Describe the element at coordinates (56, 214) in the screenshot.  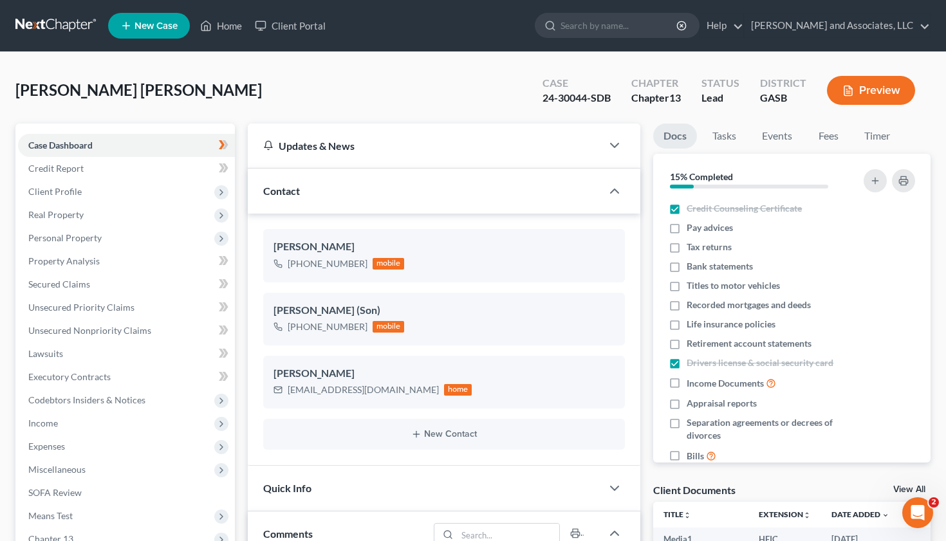
I see `span: Real Property` at that location.